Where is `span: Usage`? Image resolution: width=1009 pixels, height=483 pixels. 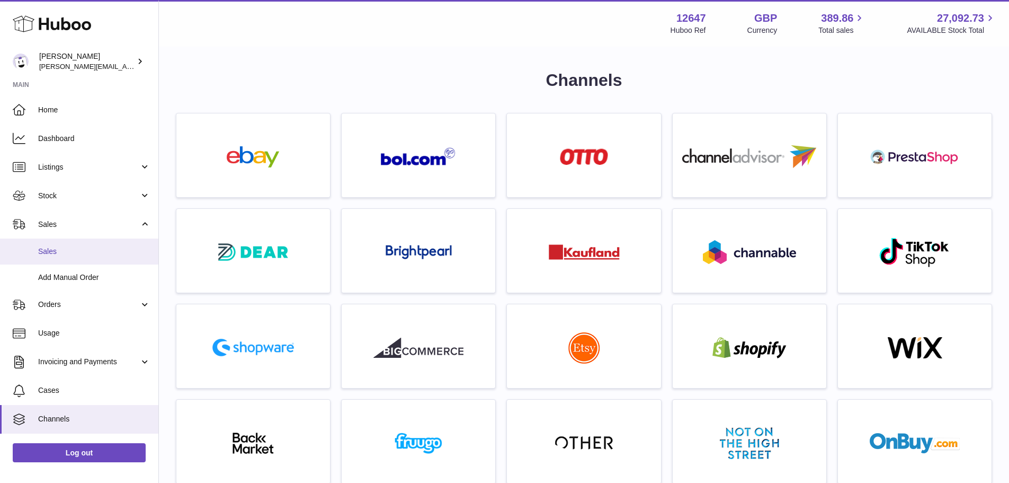
span: Usage is located at coordinates (94, 333).